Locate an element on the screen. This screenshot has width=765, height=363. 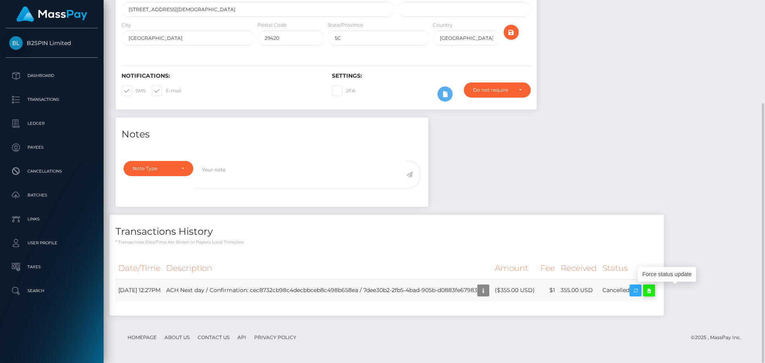
th: Description is located at coordinates (328, 268).